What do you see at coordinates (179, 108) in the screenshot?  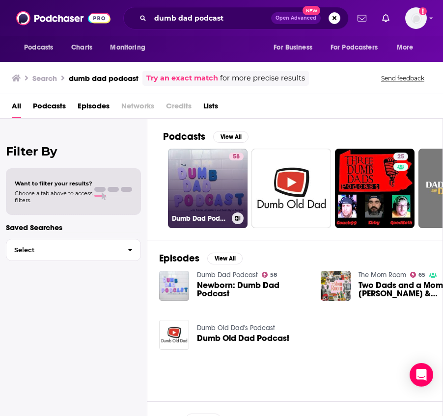 I see `span: Credits` at bounding box center [179, 108].